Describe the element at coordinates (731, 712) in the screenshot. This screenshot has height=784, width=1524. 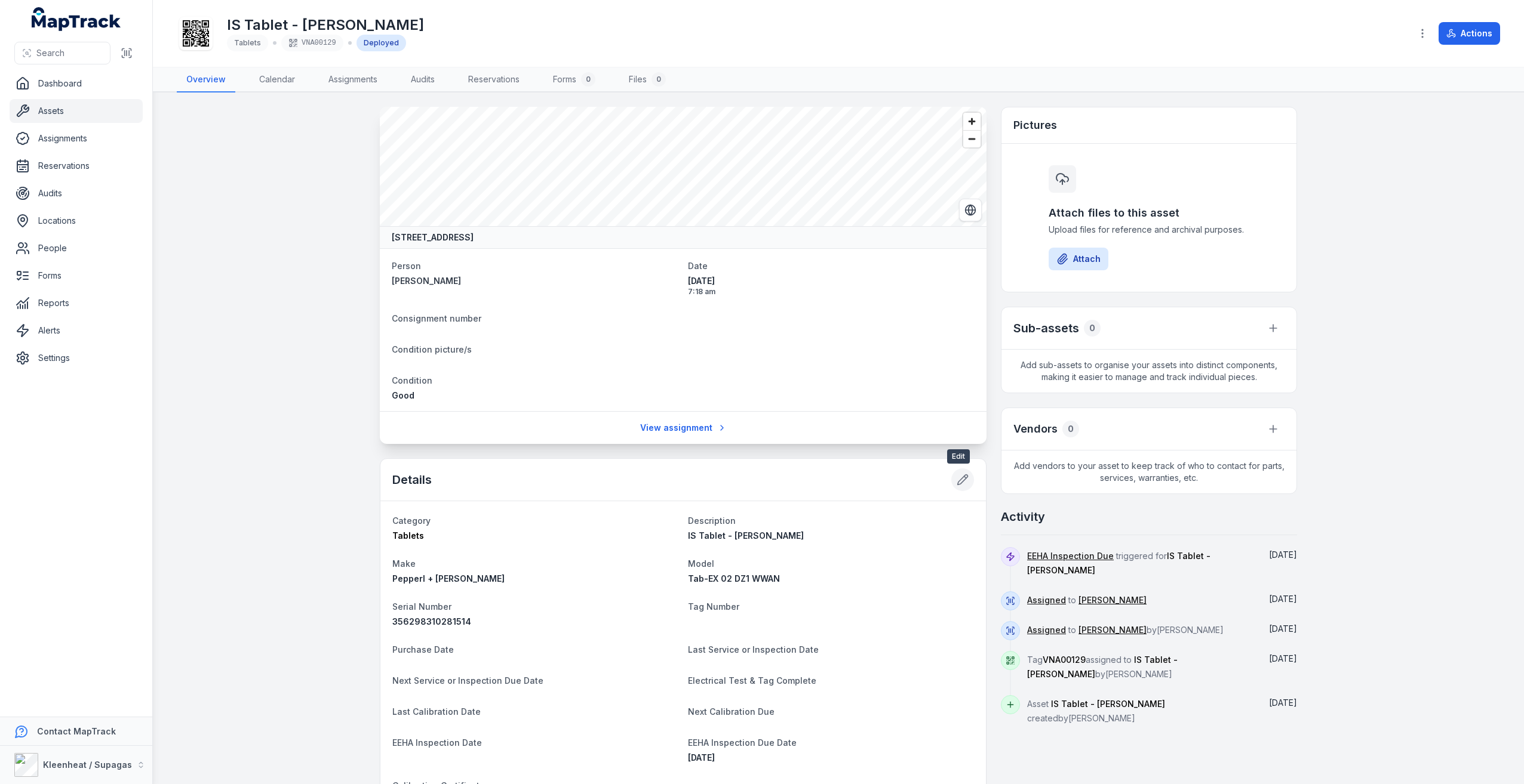
I see `span: Next Calibration Due` at that location.